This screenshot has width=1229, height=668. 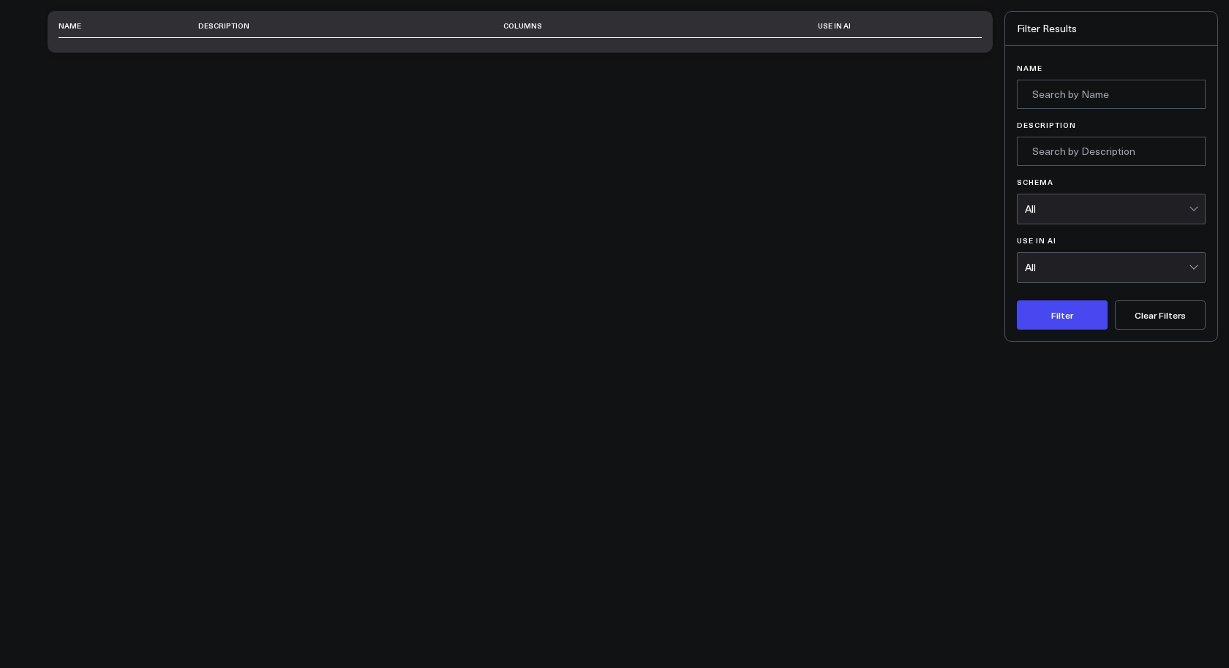 I want to click on label: Schema, so click(x=1111, y=182).